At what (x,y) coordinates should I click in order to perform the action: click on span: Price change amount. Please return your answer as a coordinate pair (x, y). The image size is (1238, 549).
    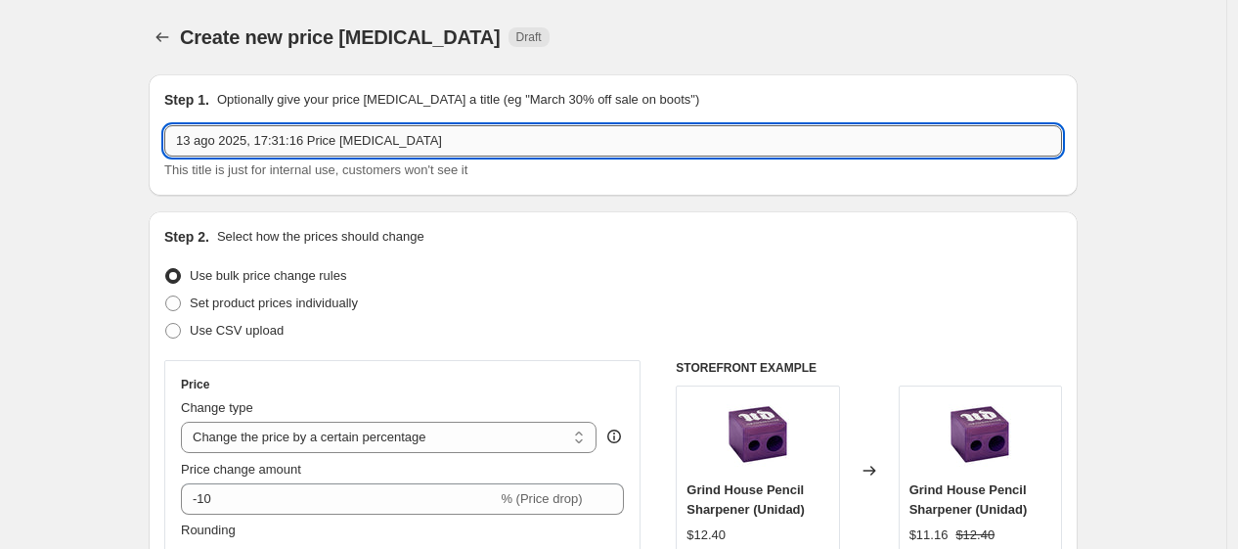
    Looking at the image, I should click on (241, 468).